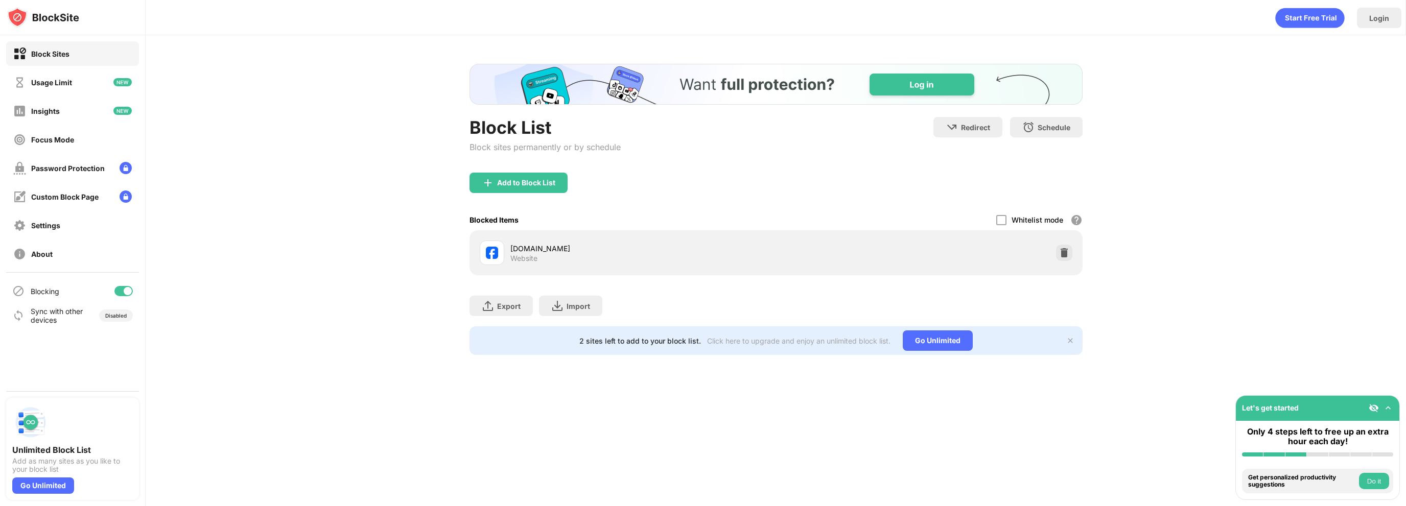  What do you see at coordinates (545, 127) in the screenshot?
I see `div: Block List` at bounding box center [545, 127].